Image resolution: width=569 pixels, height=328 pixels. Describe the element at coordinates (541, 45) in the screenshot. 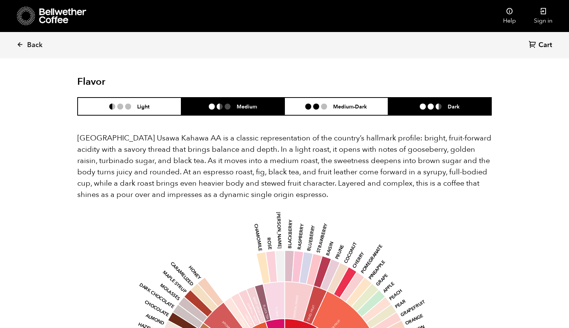

I see `a: Cart` at that location.